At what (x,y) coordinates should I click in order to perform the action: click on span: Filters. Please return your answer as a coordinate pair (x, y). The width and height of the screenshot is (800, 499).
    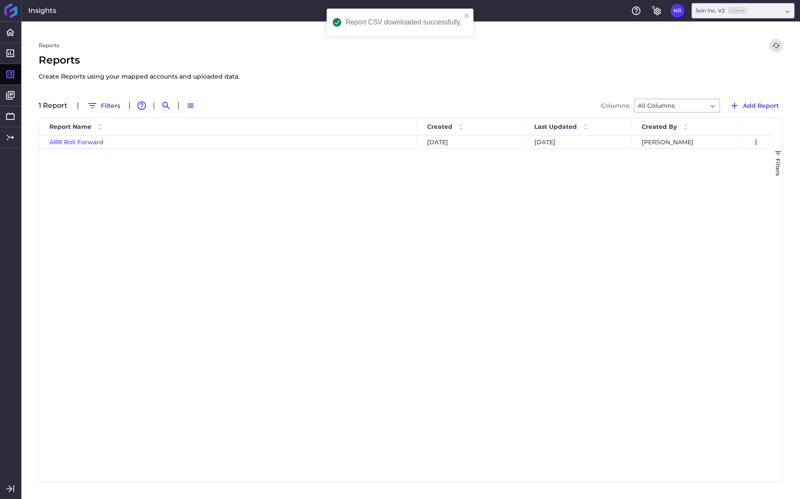
    Looking at the image, I should click on (778, 167).